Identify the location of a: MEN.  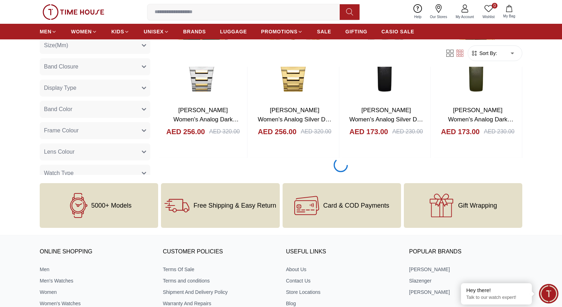
(48, 32).